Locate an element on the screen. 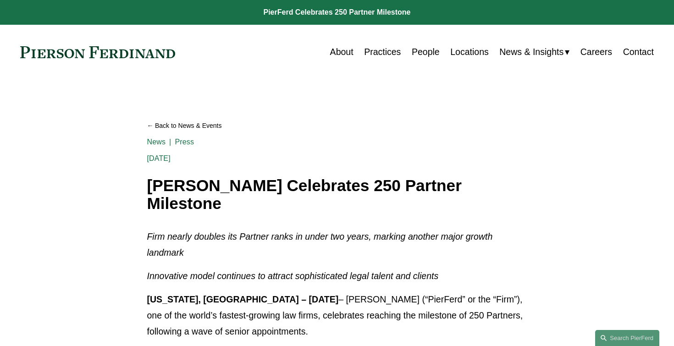 The width and height of the screenshot is (674, 346). a: People is located at coordinates (426, 52).